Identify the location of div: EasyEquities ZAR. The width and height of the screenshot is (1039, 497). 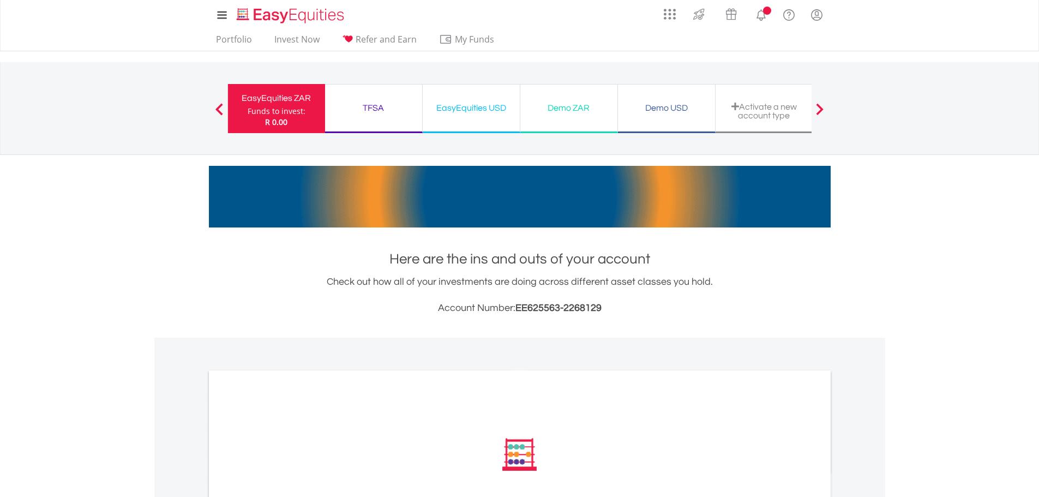
(277, 98).